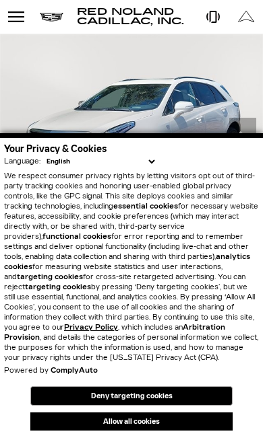 This screenshot has height=444, width=263. Describe the element at coordinates (131, 396) in the screenshot. I see `button: Deny targeting cookies` at that location.